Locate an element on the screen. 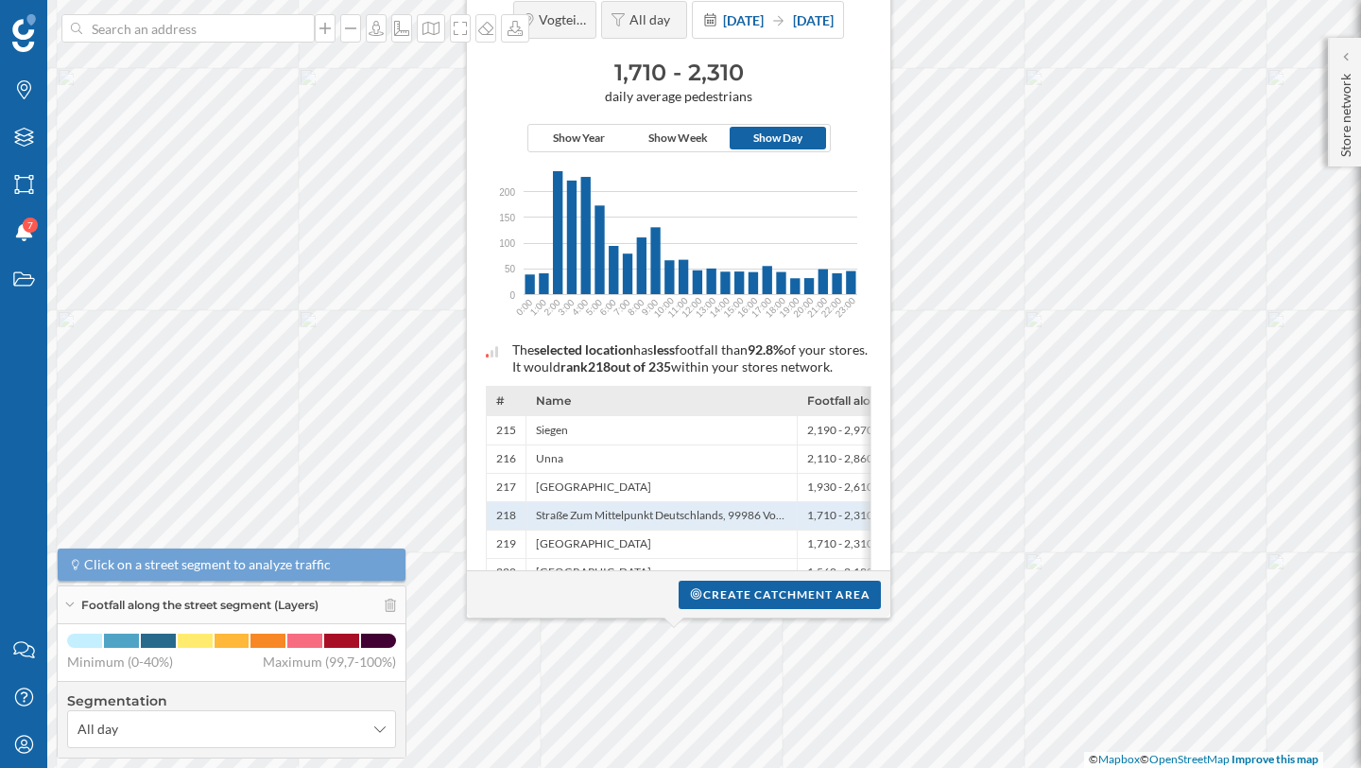 The width and height of the screenshot is (1361, 768). img: intelligent_assistant_bucket_0.svg is located at coordinates (492, 352).